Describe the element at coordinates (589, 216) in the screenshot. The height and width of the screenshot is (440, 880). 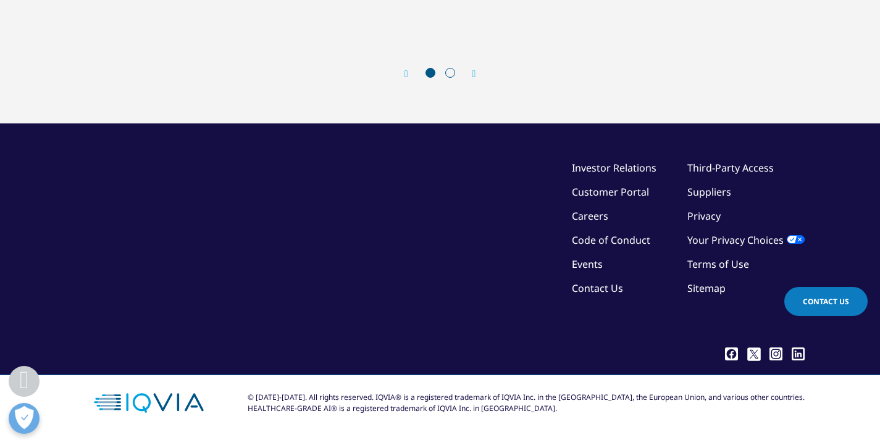
I see `a: Careers` at that location.